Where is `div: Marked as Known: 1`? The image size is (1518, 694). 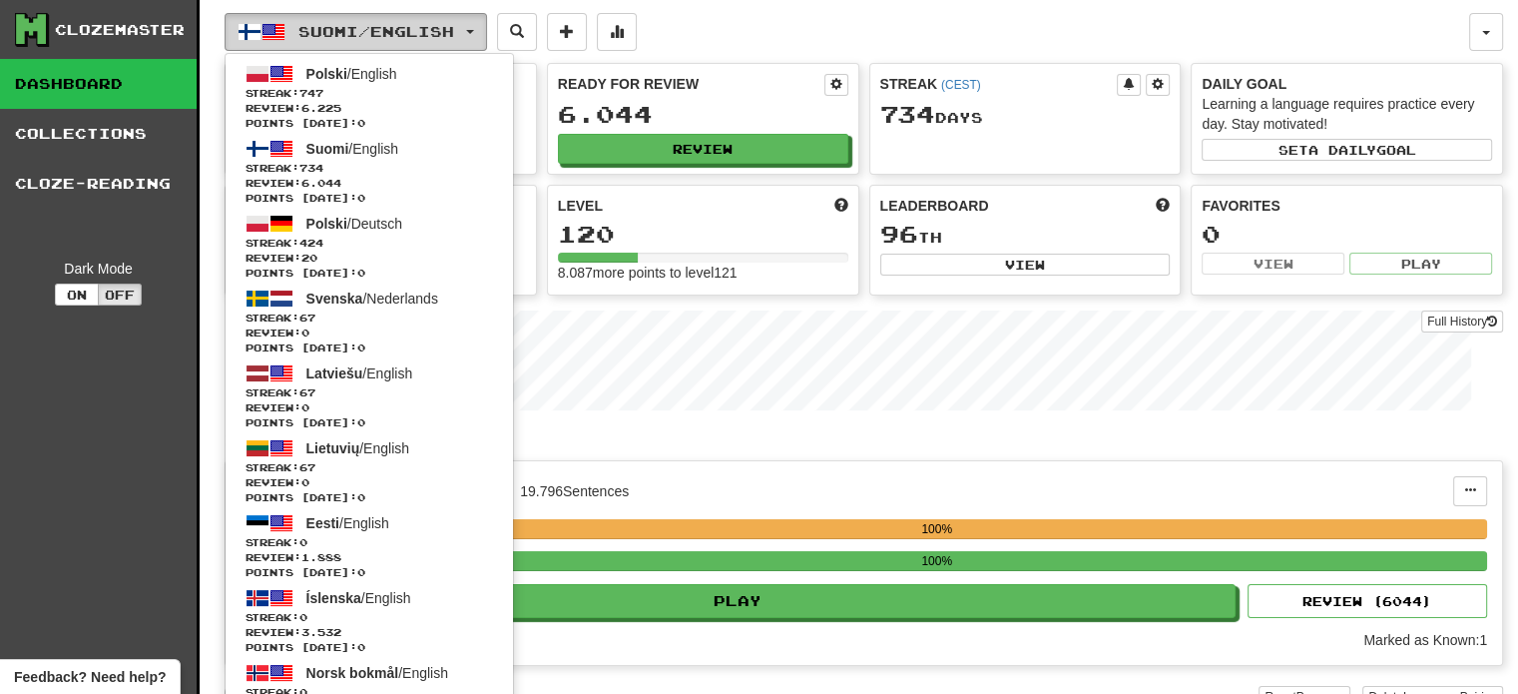
div: Marked as Known: 1 is located at coordinates (1425, 640).